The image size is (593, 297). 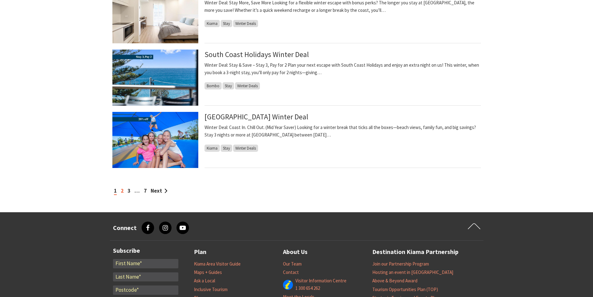 What do you see at coordinates (211, 289) in the screenshot?
I see `a: Inclusive Tourism` at bounding box center [211, 289].